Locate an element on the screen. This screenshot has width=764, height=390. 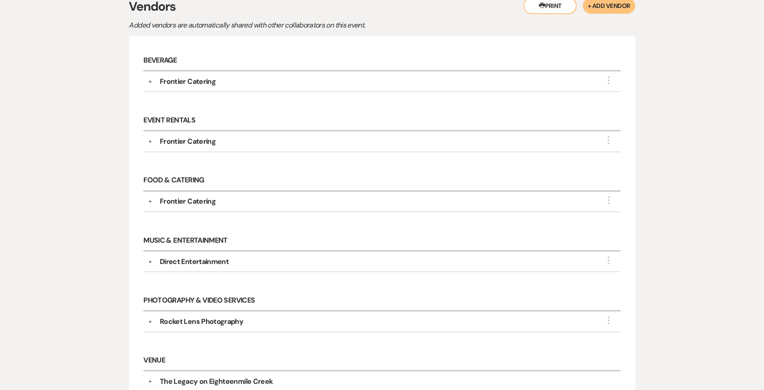
h6: Event Rentals is located at coordinates (382, 121).